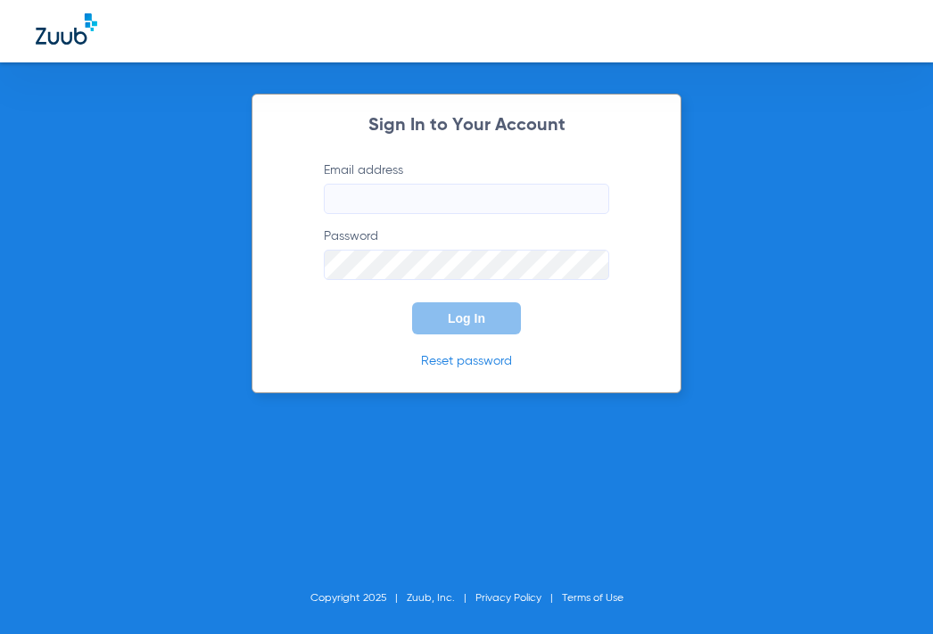 The width and height of the screenshot is (933, 634). I want to click on input: Password, so click(467, 265).